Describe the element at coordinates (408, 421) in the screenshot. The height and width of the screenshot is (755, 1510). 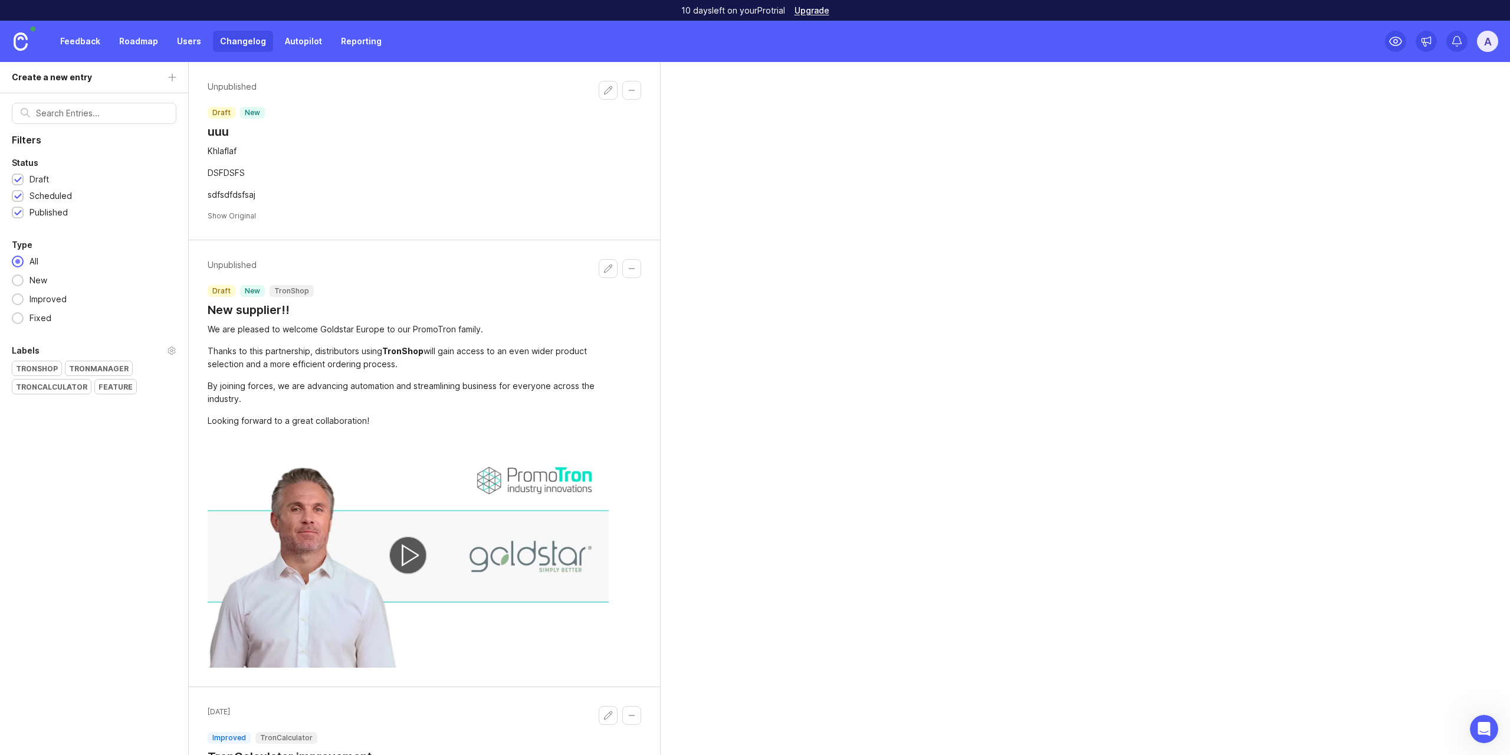
I see `div: Looking forward to a great collaboration!` at that location.